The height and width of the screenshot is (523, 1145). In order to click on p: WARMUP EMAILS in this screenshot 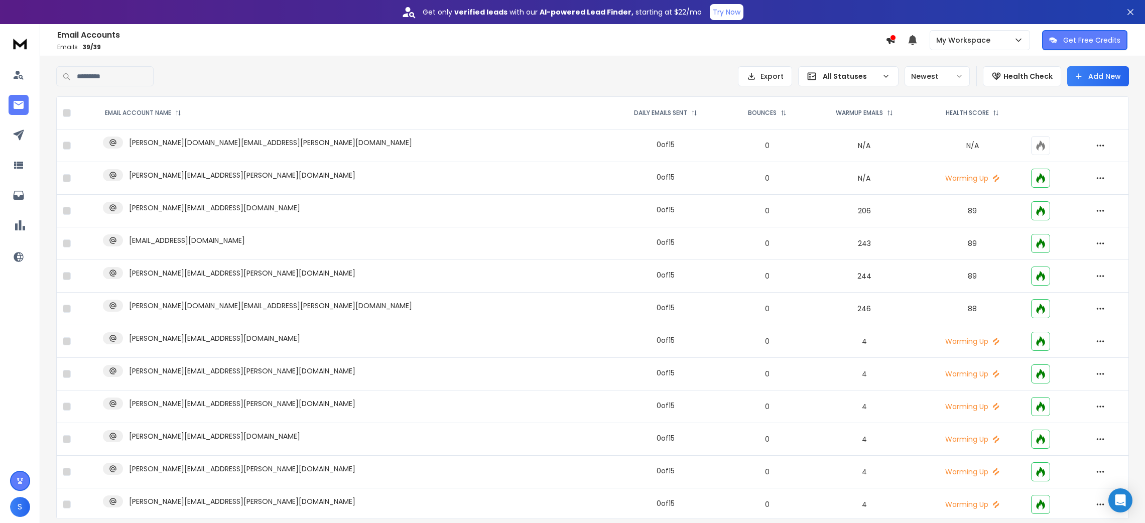, I will do `click(859, 113)`.